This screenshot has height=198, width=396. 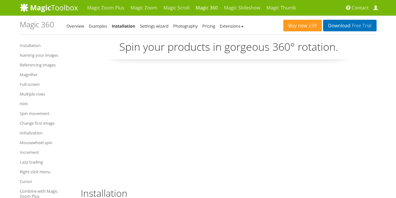 What do you see at coordinates (45, 152) in the screenshot?
I see `a: Increment` at bounding box center [45, 152].